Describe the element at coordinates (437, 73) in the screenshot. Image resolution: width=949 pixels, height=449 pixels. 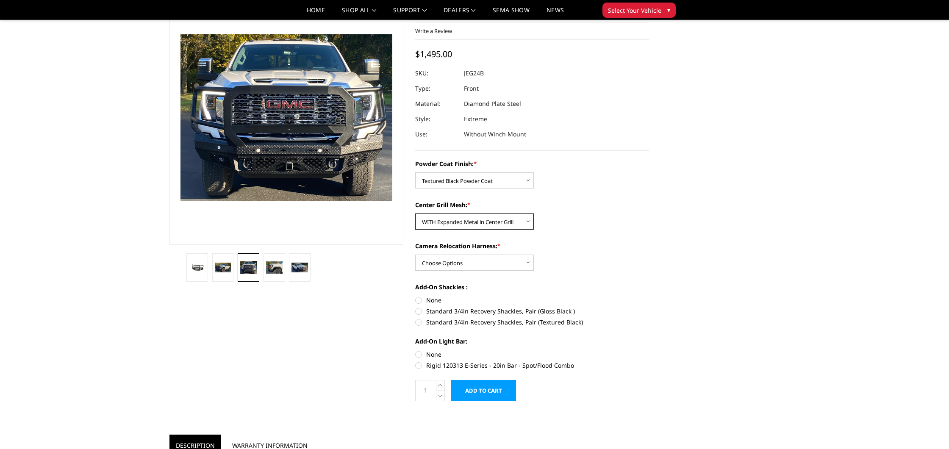
I see `dt: SKU:` at that location.